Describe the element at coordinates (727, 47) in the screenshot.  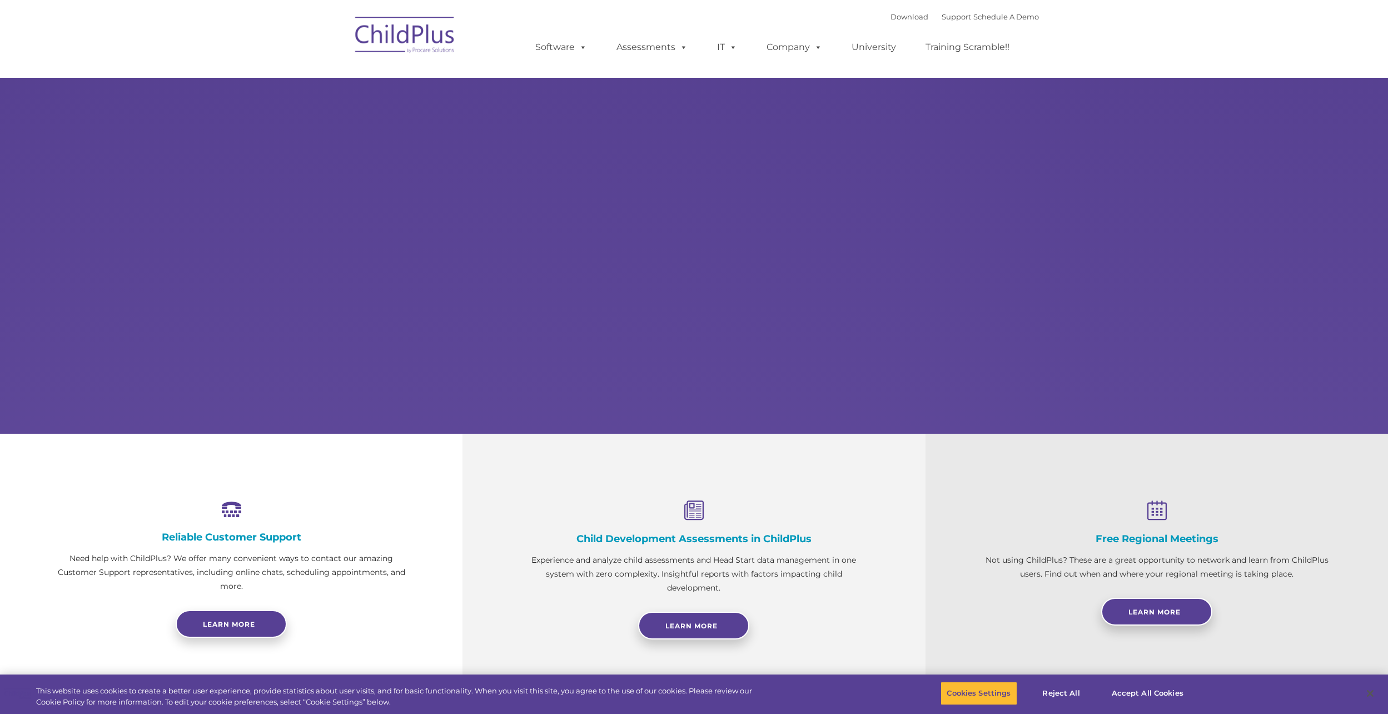
I see `a: IT` at that location.